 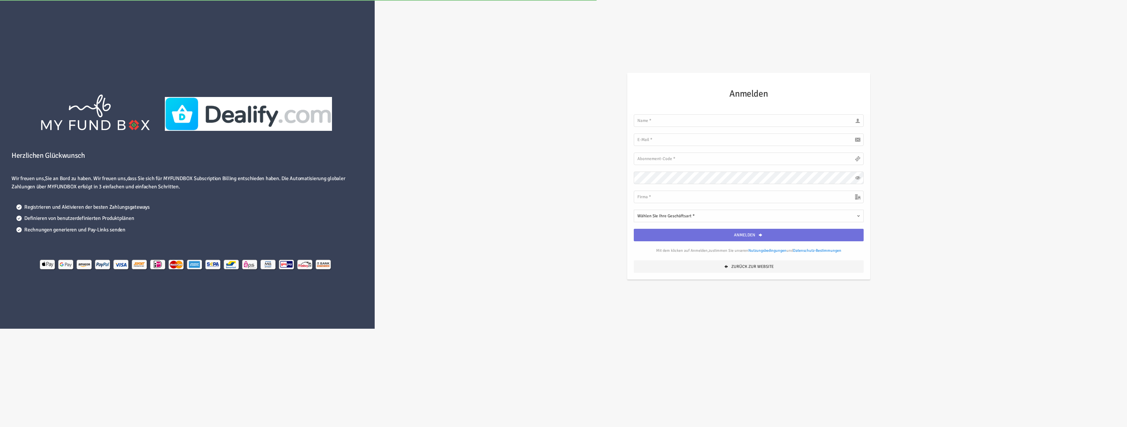 What do you see at coordinates (250, 264) in the screenshot?
I see `img: EPS Pay` at bounding box center [250, 264].